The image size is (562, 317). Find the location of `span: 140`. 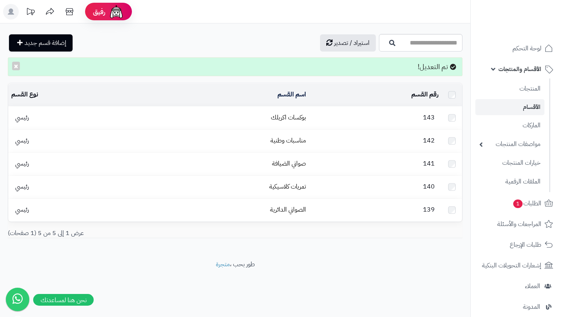

span: 140 is located at coordinates (429, 187).